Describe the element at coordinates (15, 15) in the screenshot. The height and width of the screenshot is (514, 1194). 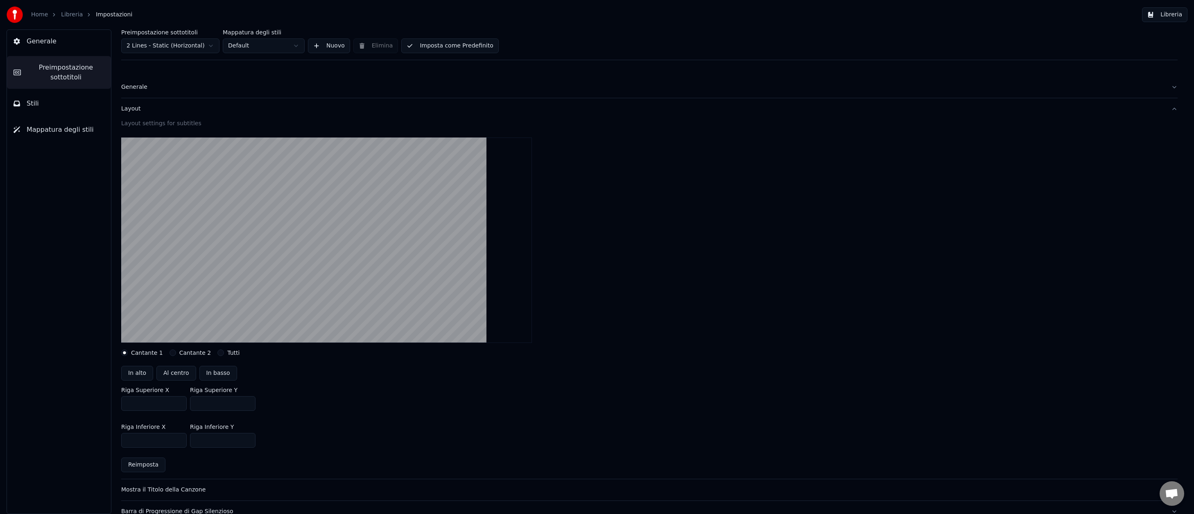
I see `img: youka` at that location.